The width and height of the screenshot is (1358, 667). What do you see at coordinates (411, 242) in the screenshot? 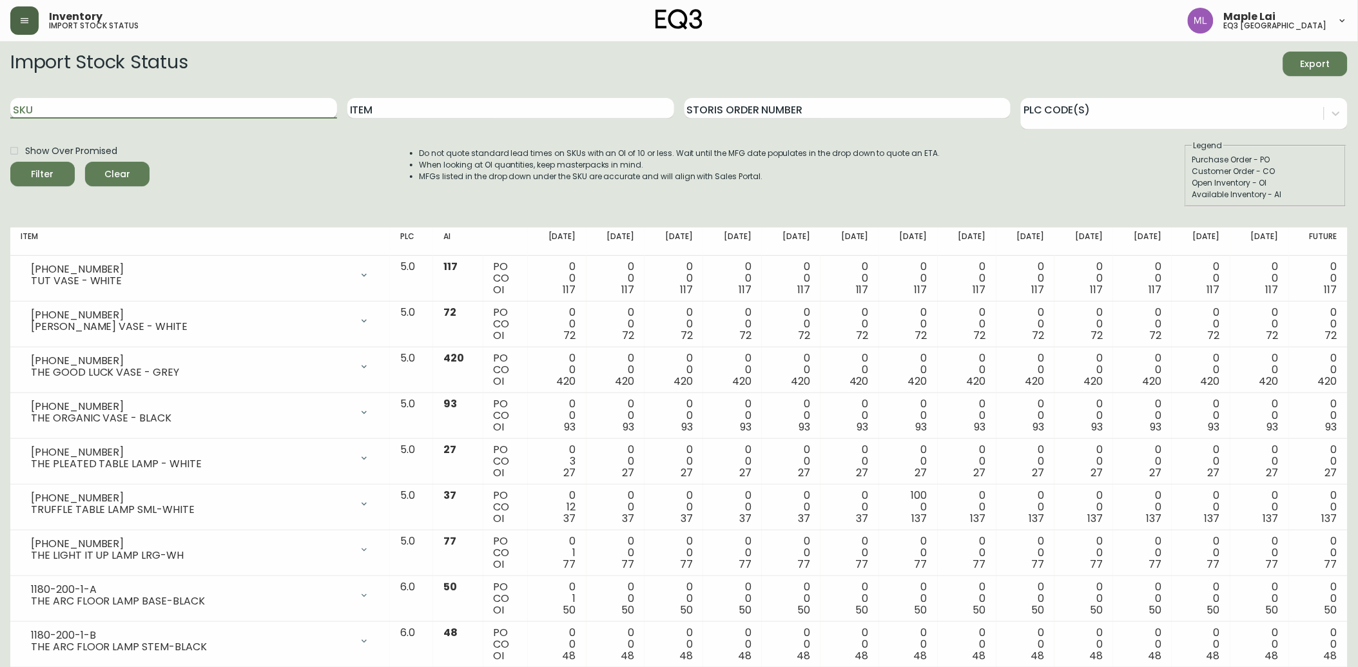
I see `th: PLC` at bounding box center [411, 242].